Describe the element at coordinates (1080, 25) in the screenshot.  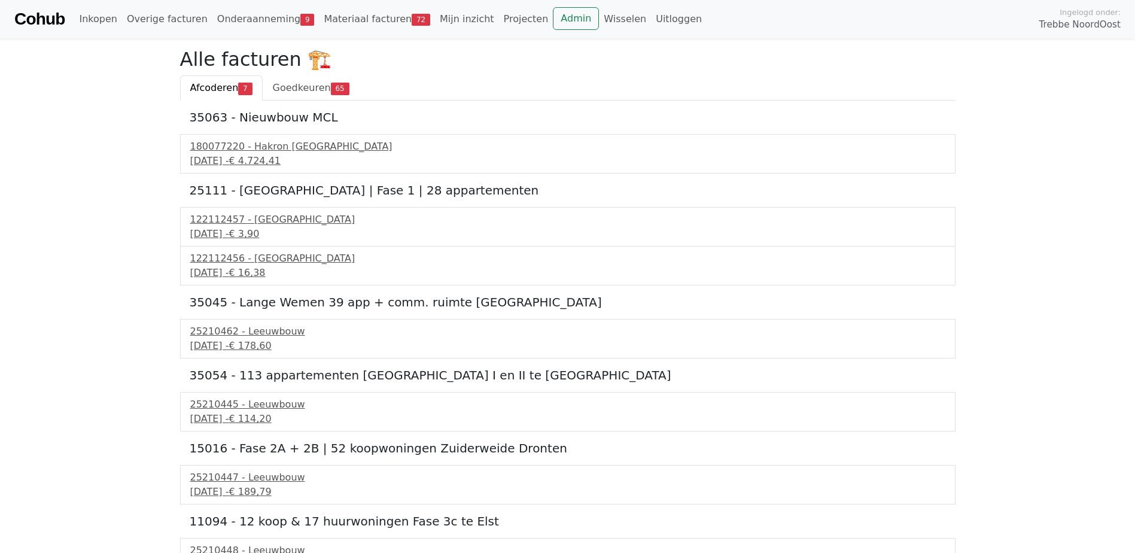
I see `span: Trebbe NoordOost` at that location.